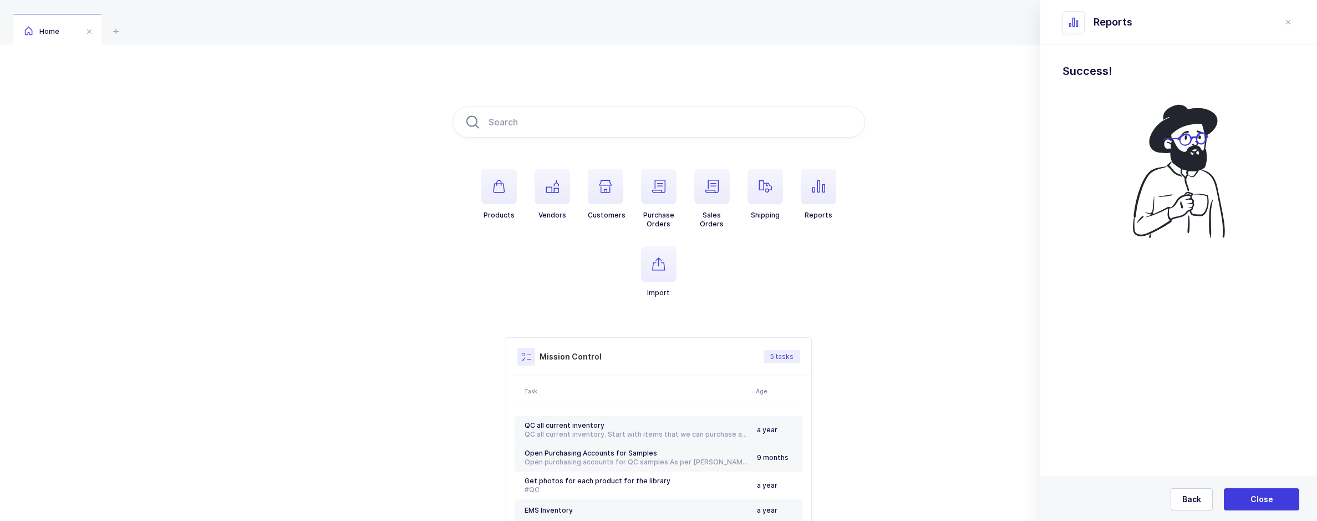 The width and height of the screenshot is (1317, 521). Describe the element at coordinates (42, 31) in the screenshot. I see `span: Home` at that location.